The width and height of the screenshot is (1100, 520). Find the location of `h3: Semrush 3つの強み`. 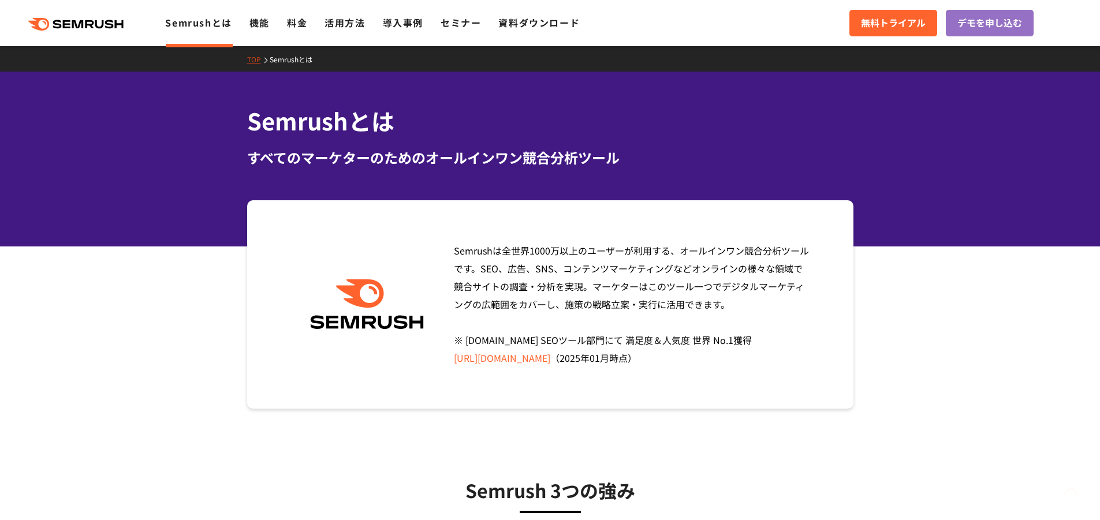

h3: Semrush 3つの強み is located at coordinates (550, 490).